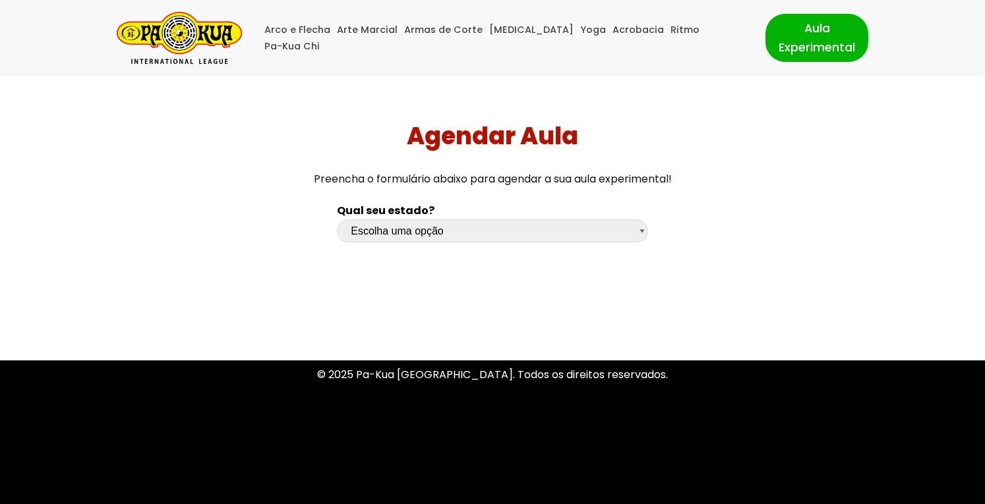  Describe the element at coordinates (685, 30) in the screenshot. I see `a: Ritmo` at that location.